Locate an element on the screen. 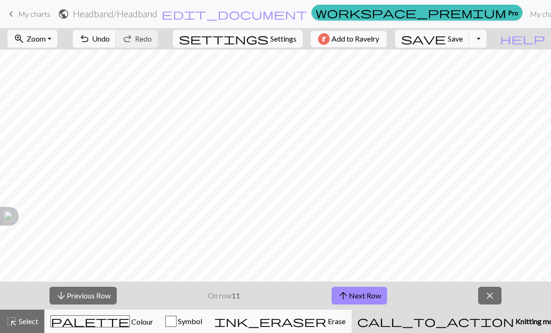  button: Next Row is located at coordinates (359, 296).